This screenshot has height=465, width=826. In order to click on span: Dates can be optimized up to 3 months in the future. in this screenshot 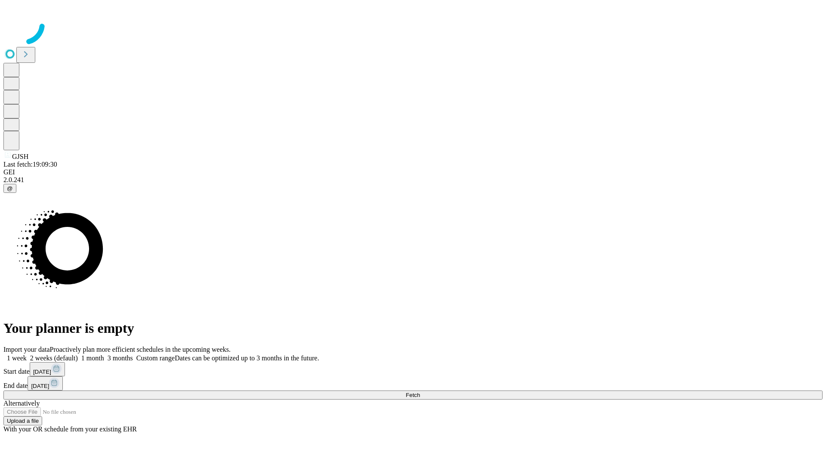, I will do `click(247, 358)`.